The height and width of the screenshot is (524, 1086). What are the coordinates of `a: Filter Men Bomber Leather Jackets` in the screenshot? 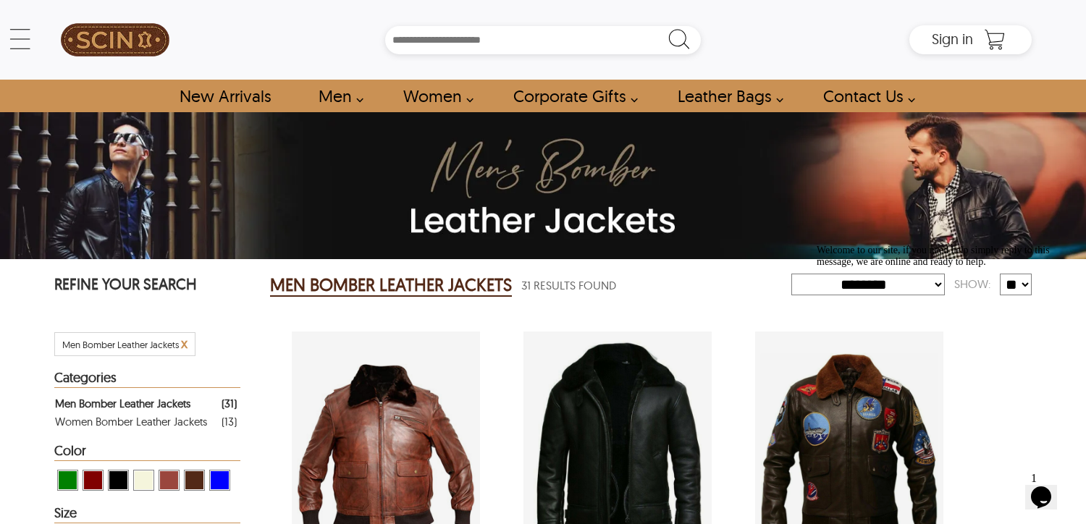 It's located at (146, 403).